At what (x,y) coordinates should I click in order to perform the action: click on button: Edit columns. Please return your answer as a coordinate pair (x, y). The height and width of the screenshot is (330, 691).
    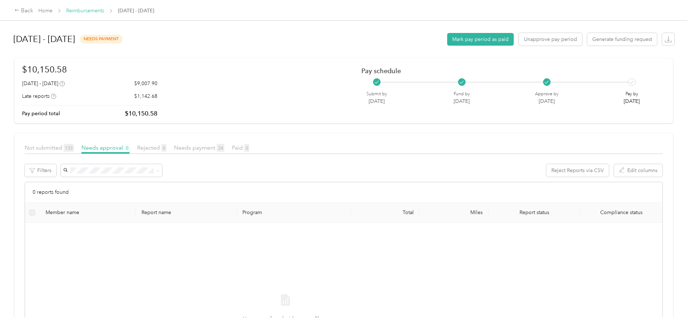
    Looking at the image, I should click on (638, 170).